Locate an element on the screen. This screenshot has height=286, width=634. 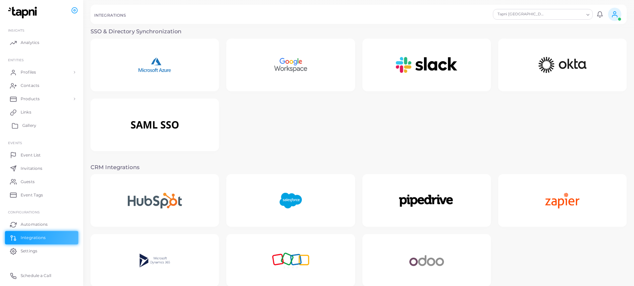
span: Event Tags is located at coordinates (32, 195).